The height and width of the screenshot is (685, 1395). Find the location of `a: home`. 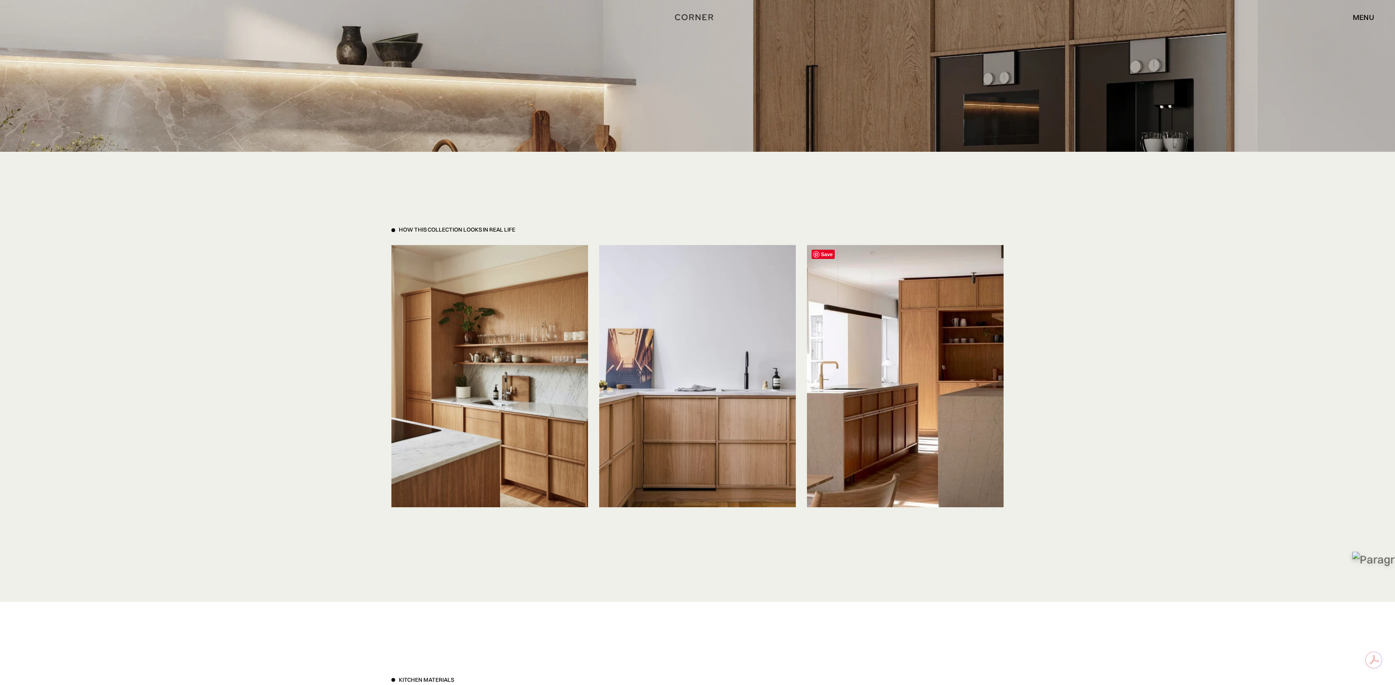

a: home is located at coordinates (697, 17).